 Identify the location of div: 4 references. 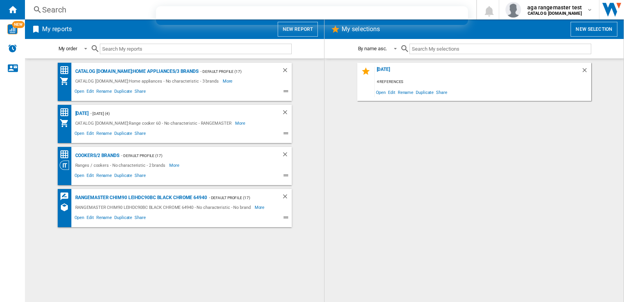
(483, 82).